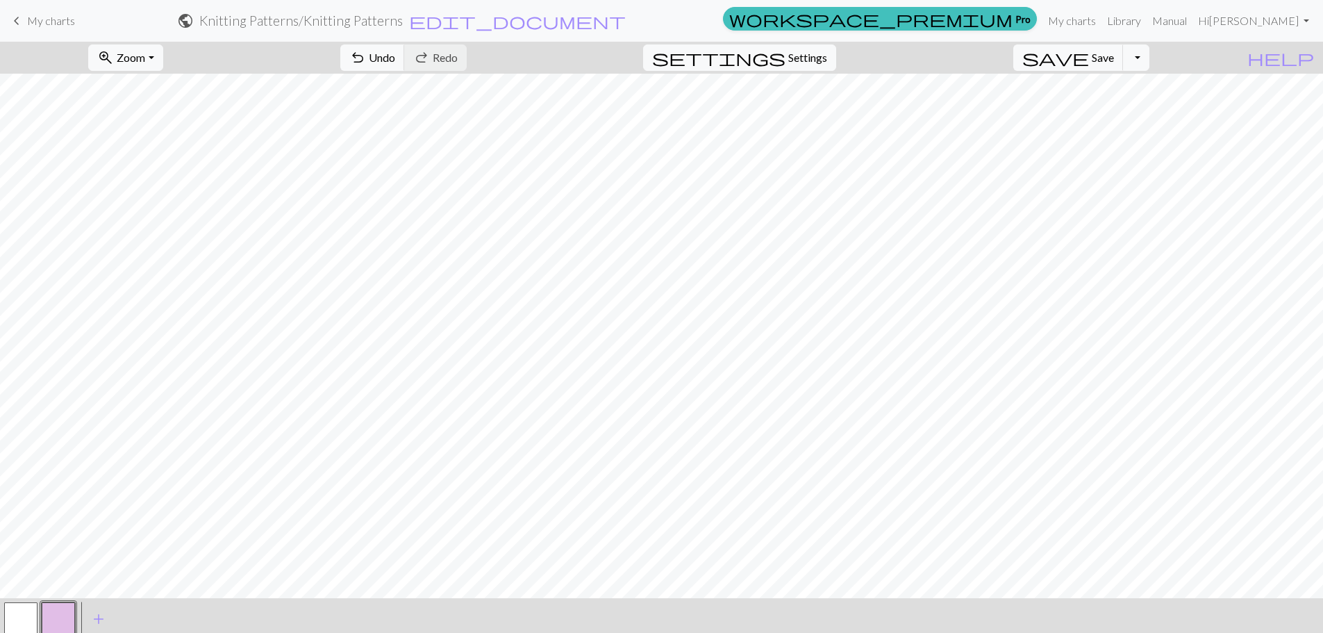 Image resolution: width=1323 pixels, height=633 pixels. What do you see at coordinates (740, 58) in the screenshot?
I see `button: SettingsSettings` at bounding box center [740, 58].